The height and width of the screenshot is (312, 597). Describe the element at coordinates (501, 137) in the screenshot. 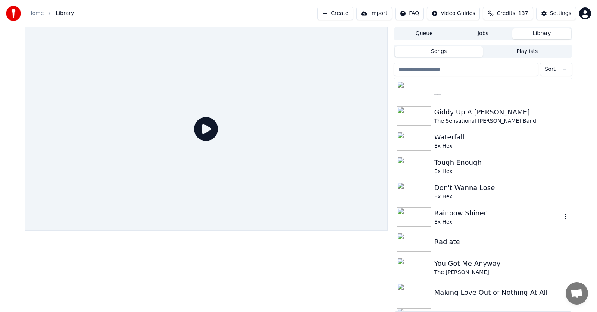

I see `div: Waterfall` at that location.